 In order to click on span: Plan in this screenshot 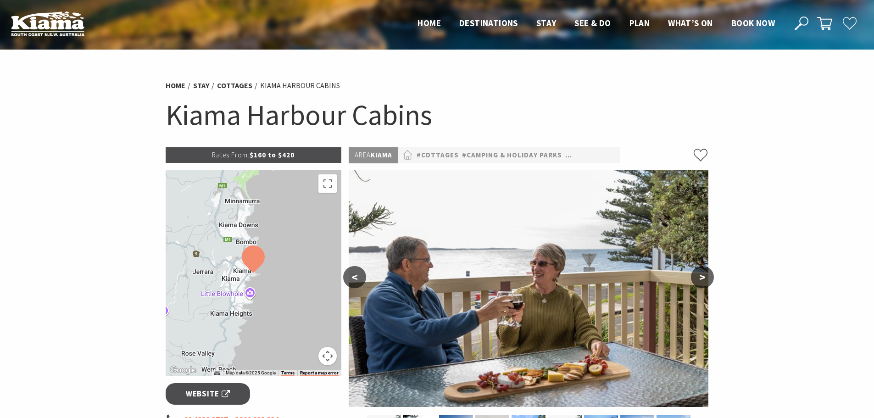, I will do `click(640, 23)`.